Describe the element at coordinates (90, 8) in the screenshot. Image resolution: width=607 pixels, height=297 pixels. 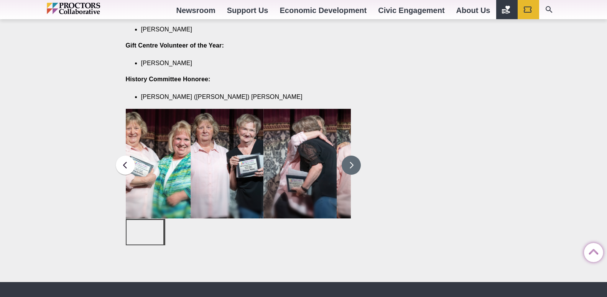
I see `img: Proctors logo` at that location.